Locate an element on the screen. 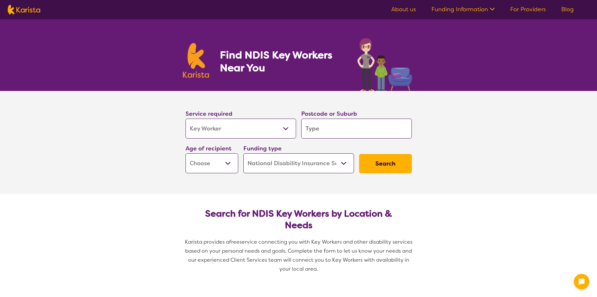  a: About us is located at coordinates (403, 9).